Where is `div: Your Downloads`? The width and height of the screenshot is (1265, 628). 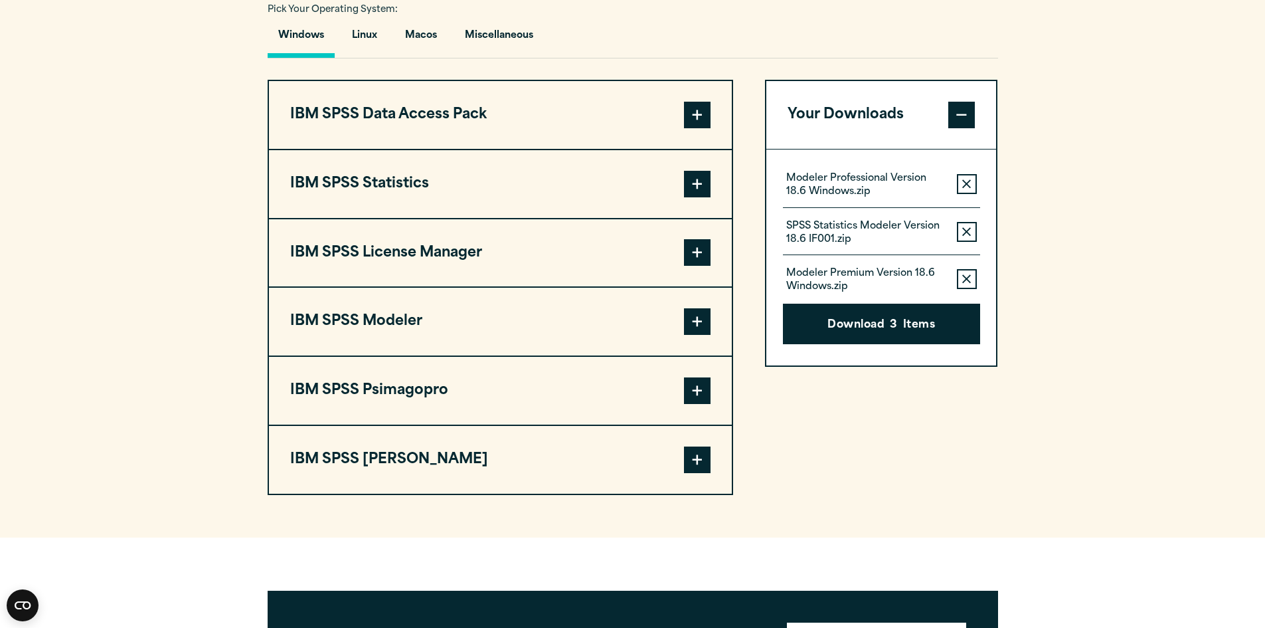
div: Your Downloads is located at coordinates (881, 257).